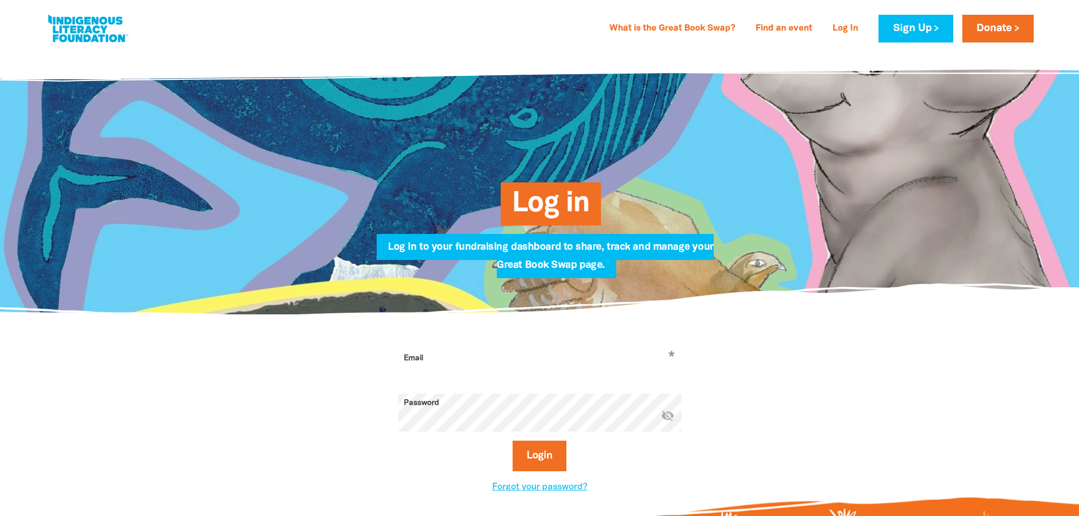 This screenshot has height=516, width=1079. I want to click on a: Find an event, so click(784, 29).